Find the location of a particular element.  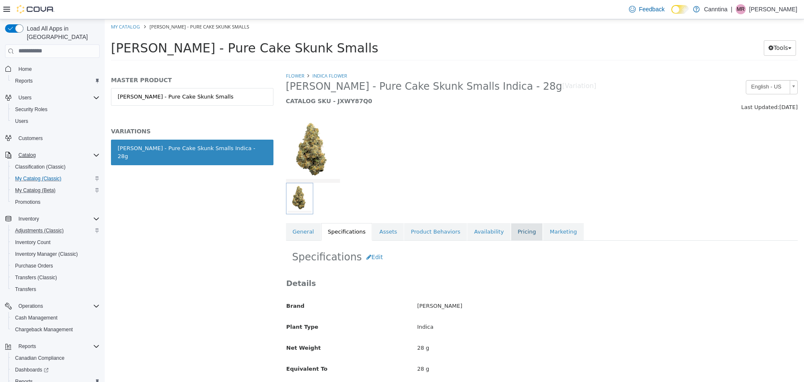

a: Marketing is located at coordinates (459, 212).